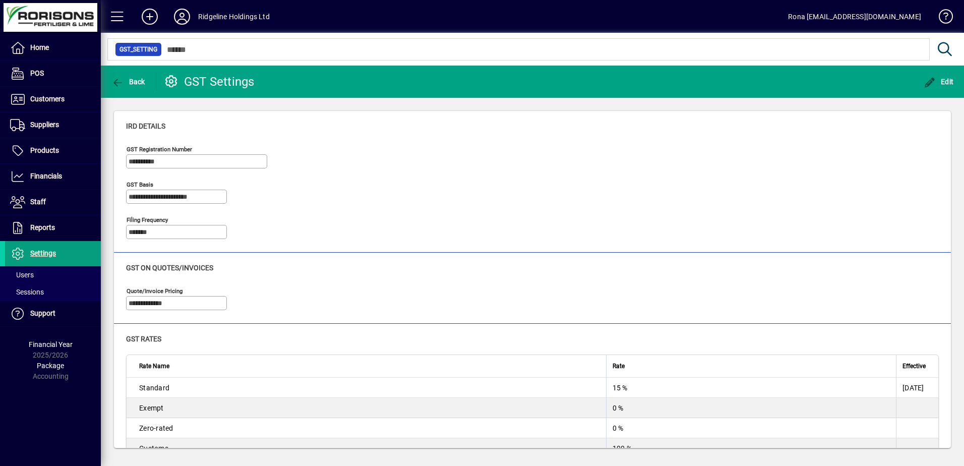 Image resolution: width=964 pixels, height=466 pixels. I want to click on span: Support, so click(43, 313).